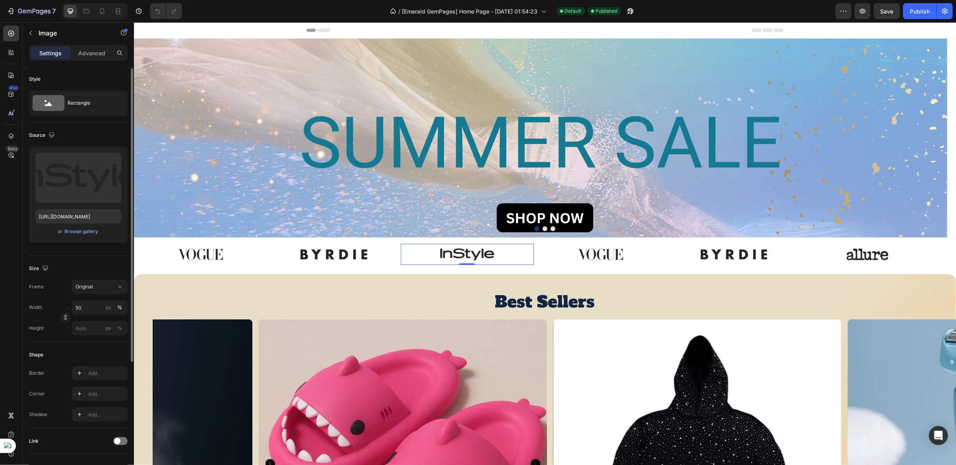  I want to click on span: Published, so click(607, 11).